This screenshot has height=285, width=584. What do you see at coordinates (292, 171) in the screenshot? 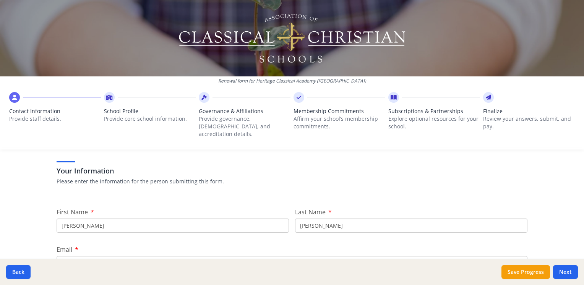
I see `h3: Your Information` at bounding box center [292, 171].